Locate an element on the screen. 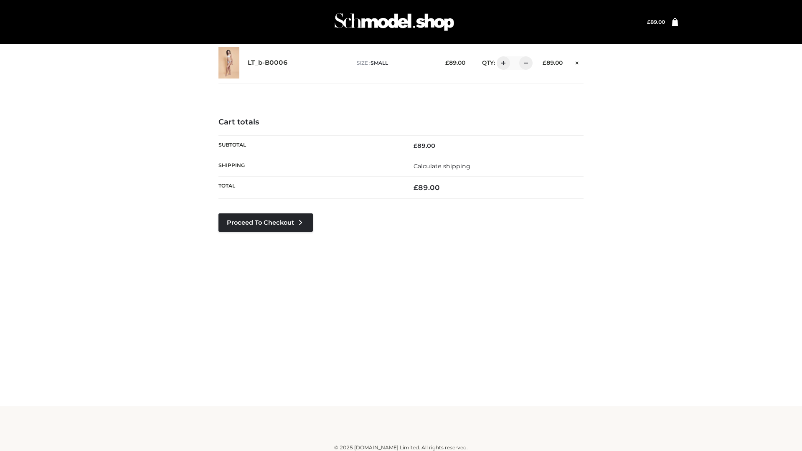 The height and width of the screenshot is (451, 802). p: size : is located at coordinates (394, 63).